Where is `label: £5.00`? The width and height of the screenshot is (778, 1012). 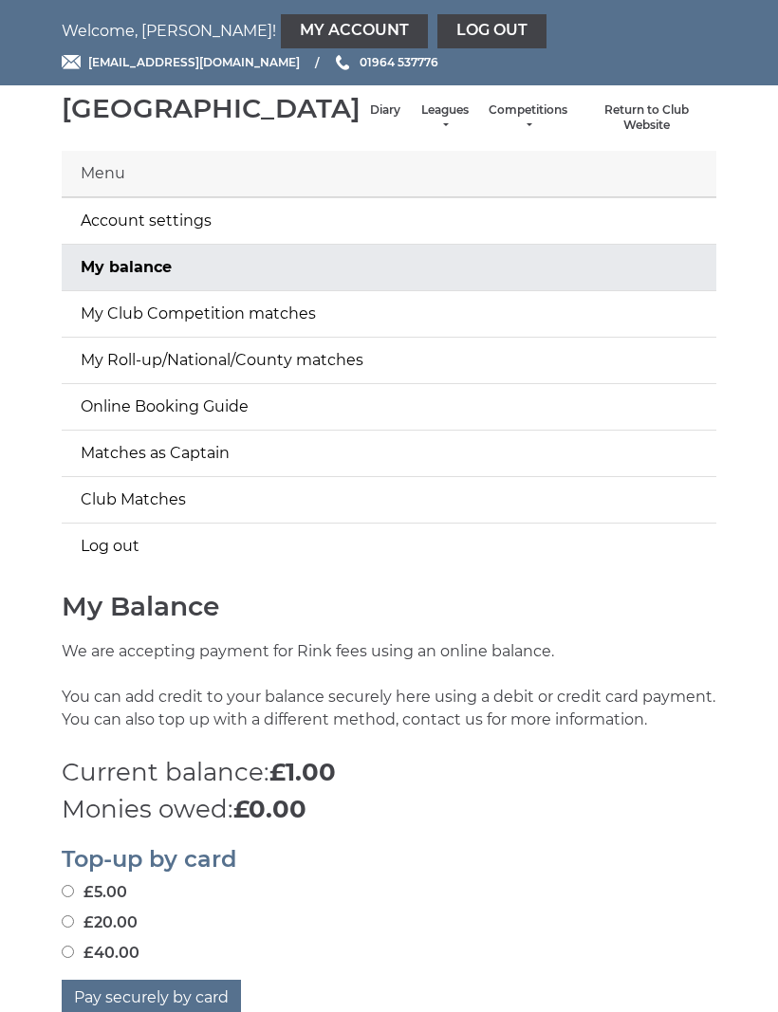 label: £5.00 is located at coordinates (94, 892).